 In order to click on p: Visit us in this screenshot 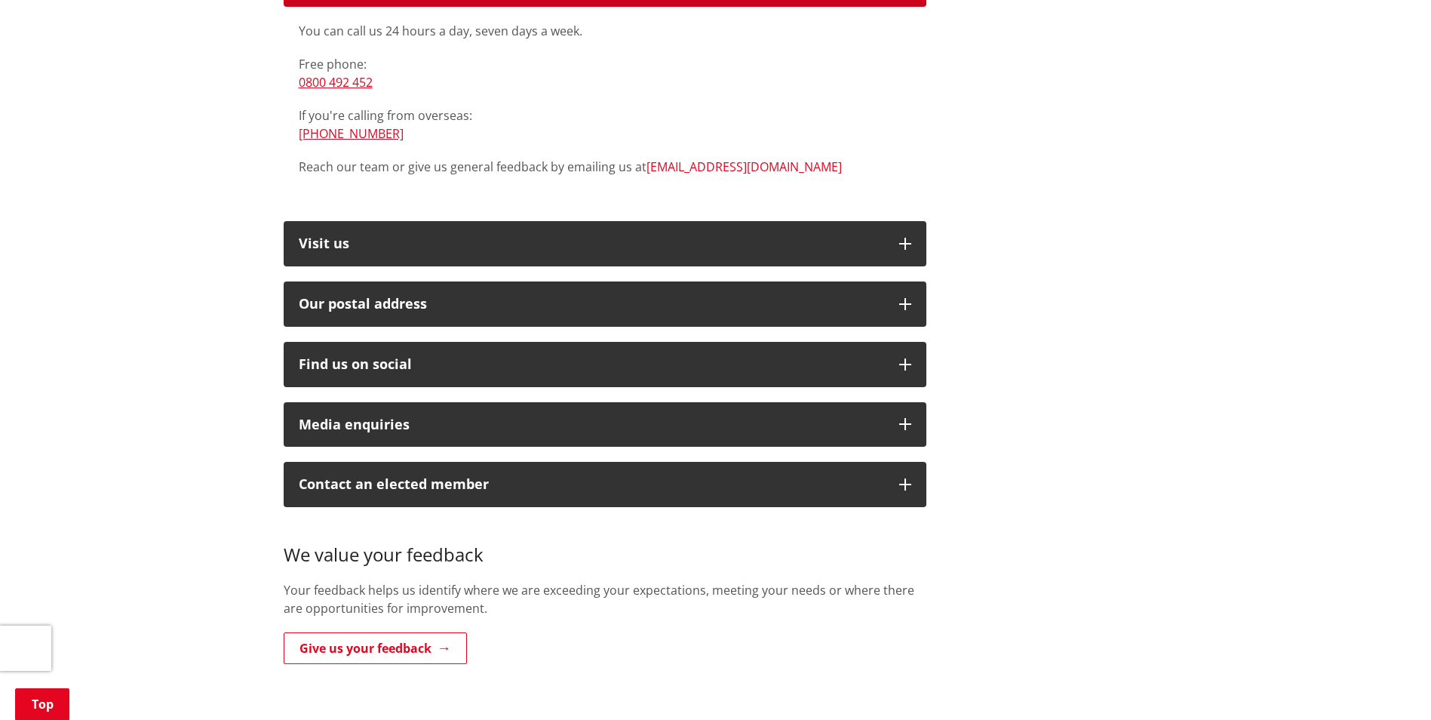, I will do `click(591, 244)`.